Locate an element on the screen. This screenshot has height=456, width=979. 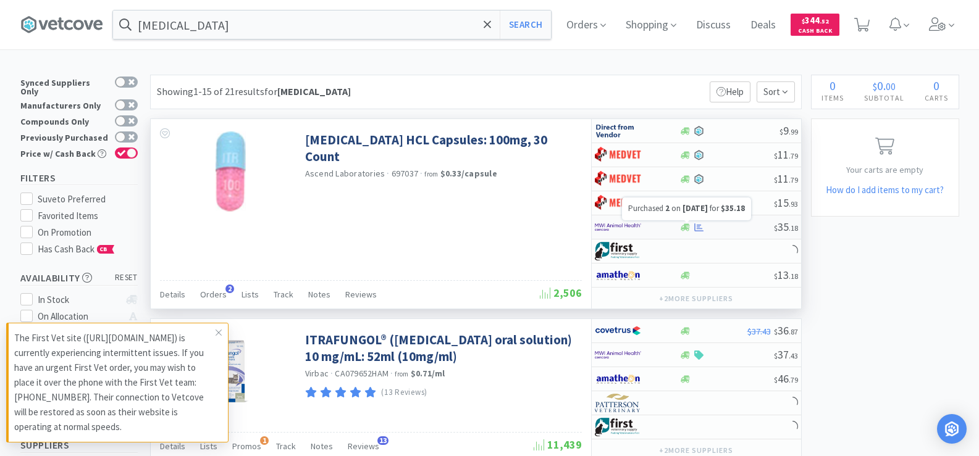
div: Manufacturers Only is located at coordinates (64, 104).